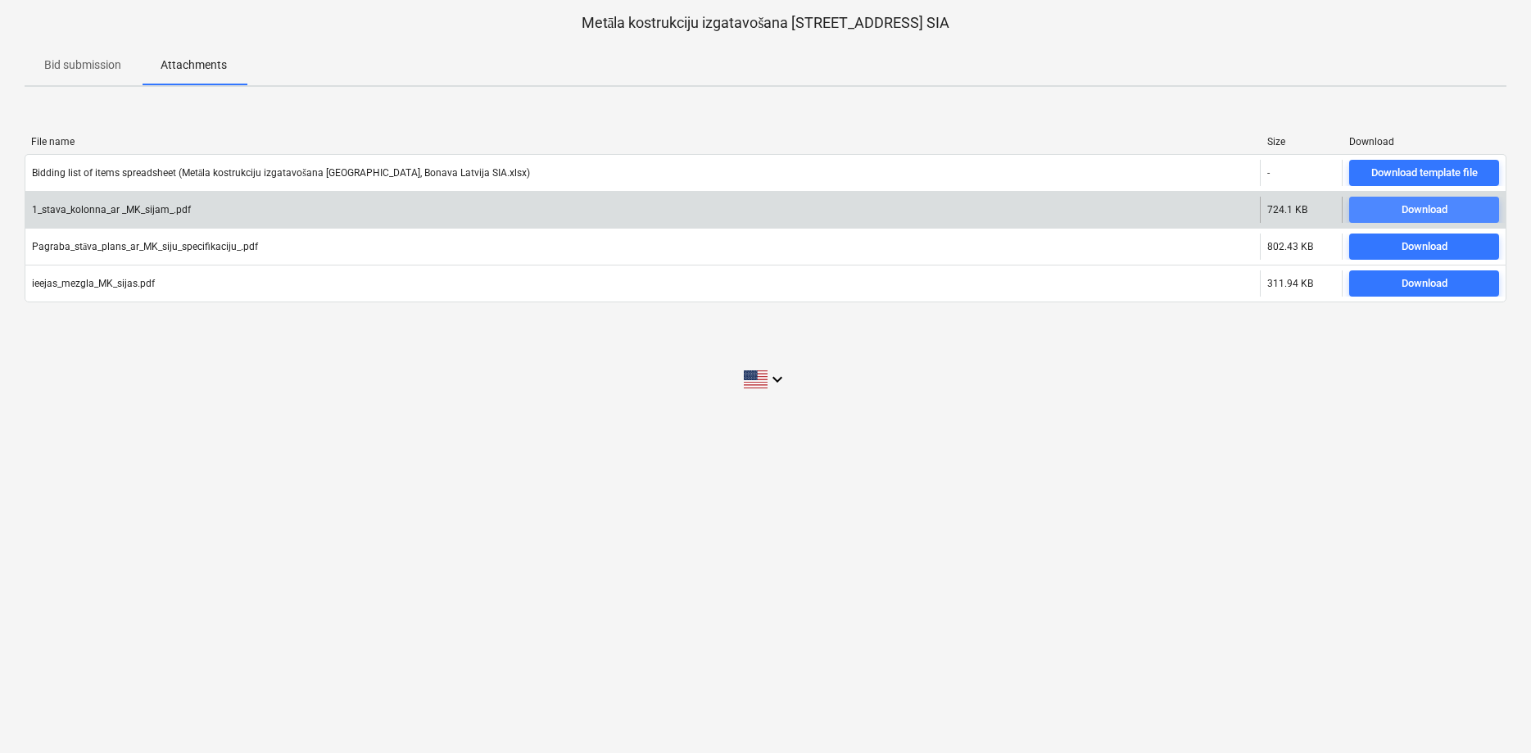  Describe the element at coordinates (1424, 173) in the screenshot. I see `button: Download template file` at that location.